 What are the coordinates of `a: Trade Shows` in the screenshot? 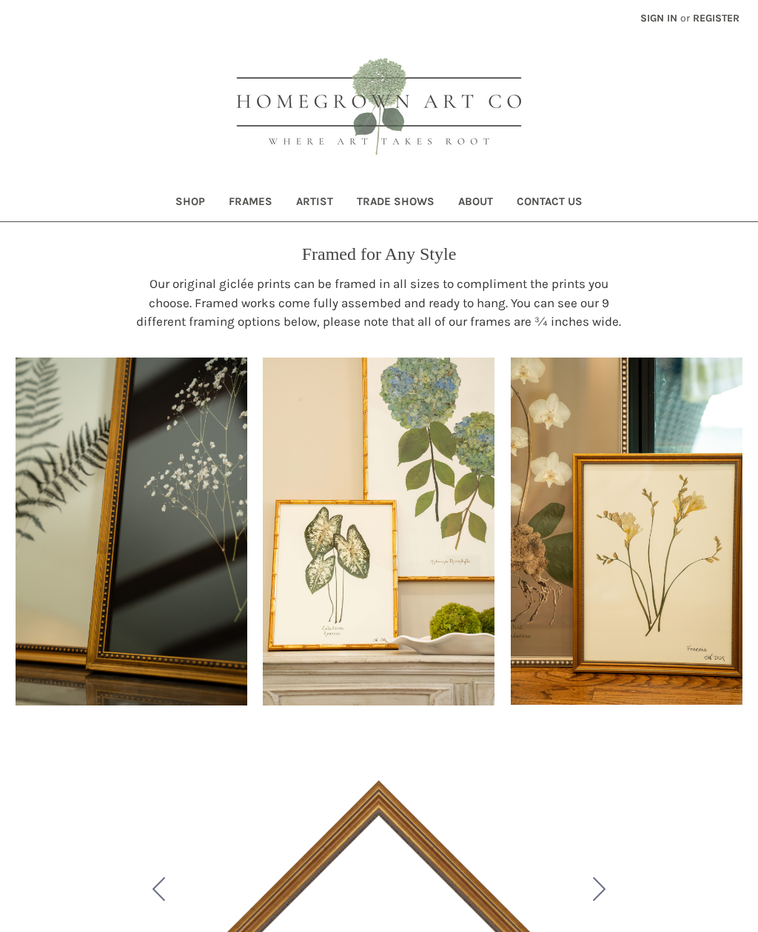 It's located at (395, 203).